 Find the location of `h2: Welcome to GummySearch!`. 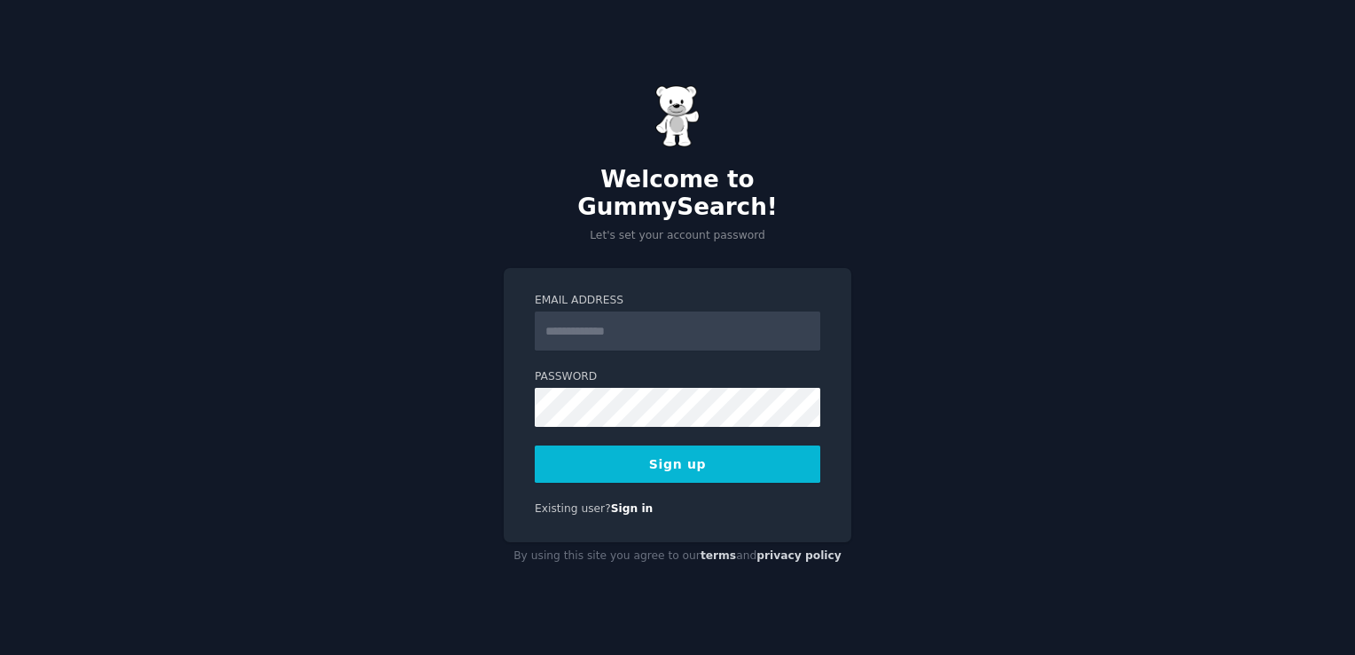

h2: Welcome to GummySearch! is located at coordinates (678, 193).